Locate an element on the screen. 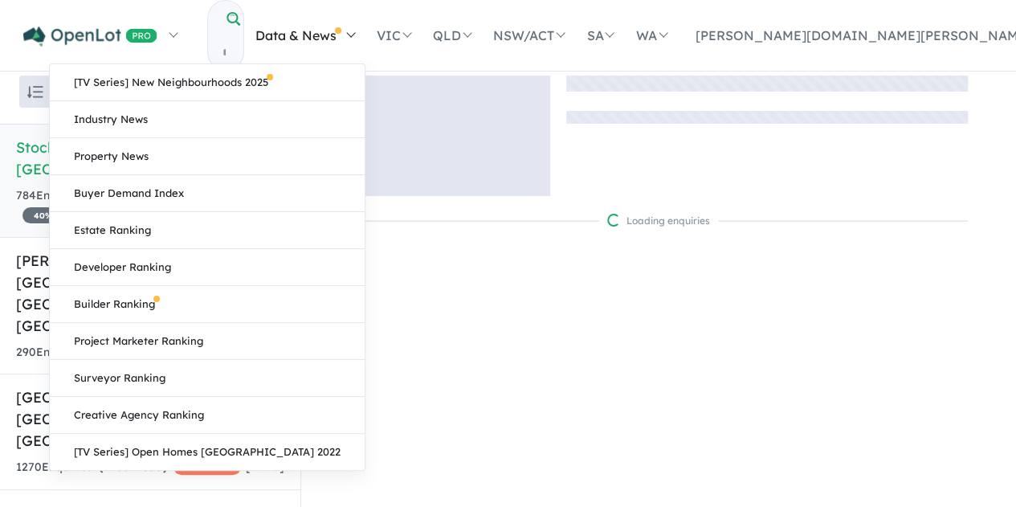  a: WA is located at coordinates (651, 35).